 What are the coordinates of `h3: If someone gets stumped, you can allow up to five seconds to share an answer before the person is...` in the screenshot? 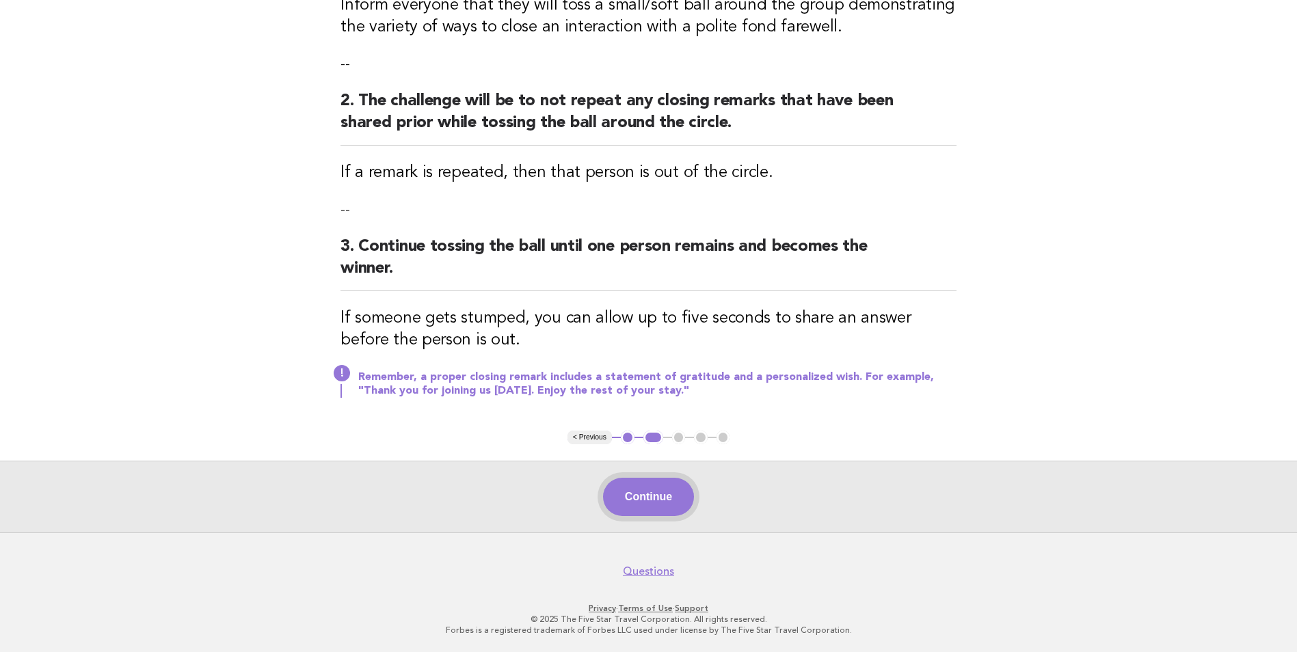 It's located at (648, 330).